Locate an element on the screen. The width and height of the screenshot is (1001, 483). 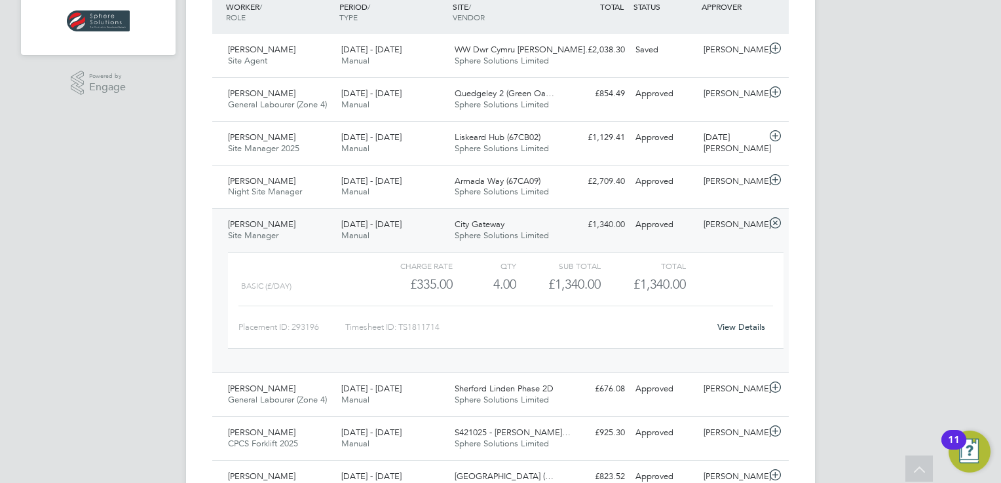
span: CPCS Forklift 2025 is located at coordinates (263, 443).